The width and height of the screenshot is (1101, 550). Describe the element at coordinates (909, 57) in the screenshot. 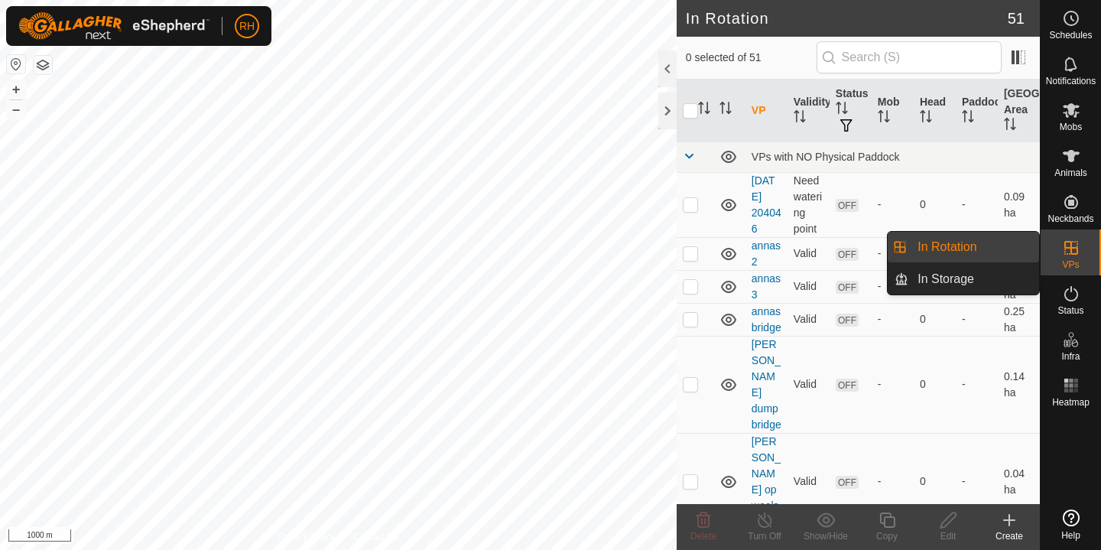

I see `input: Search (S)` at that location.